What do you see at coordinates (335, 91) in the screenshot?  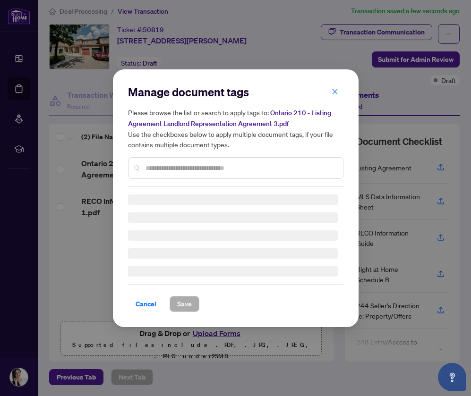 I see `span: close` at bounding box center [335, 91].